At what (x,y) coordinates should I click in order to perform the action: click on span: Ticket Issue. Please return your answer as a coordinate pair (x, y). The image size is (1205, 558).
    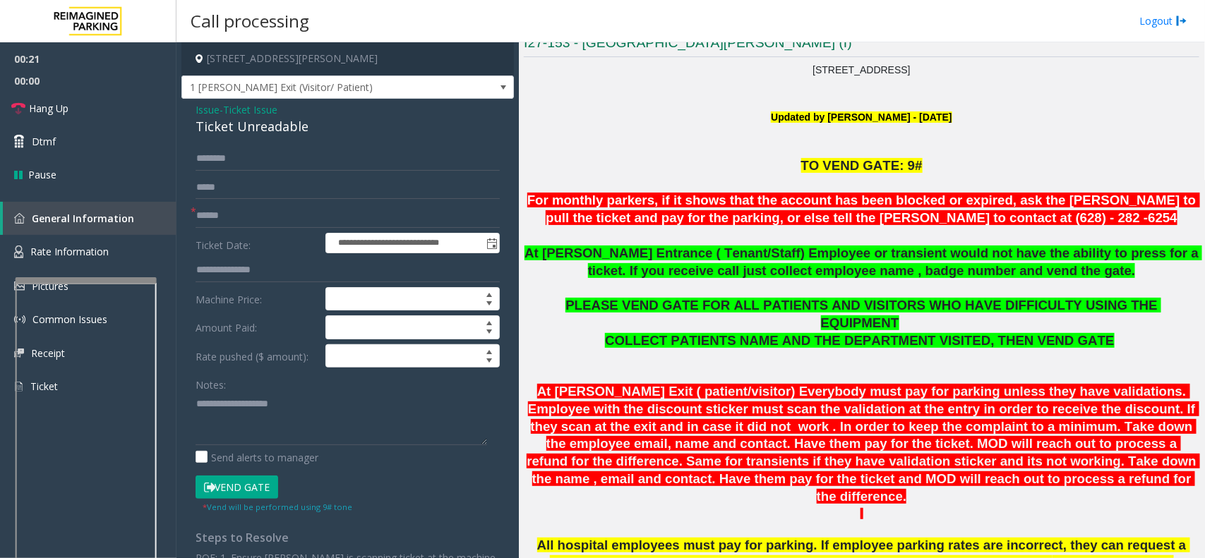
    Looking at the image, I should click on (250, 109).